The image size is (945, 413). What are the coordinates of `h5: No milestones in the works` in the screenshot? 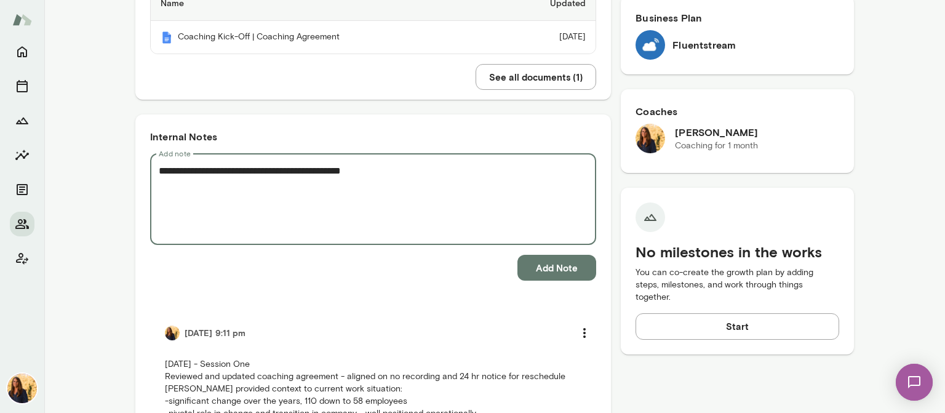 It's located at (737, 252).